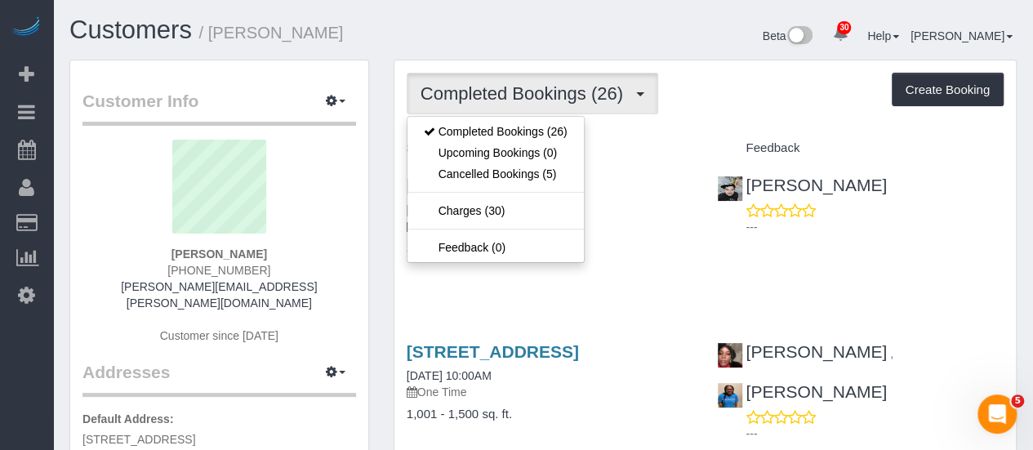 The width and height of the screenshot is (1033, 450). What do you see at coordinates (947, 90) in the screenshot?
I see `button: Create Booking` at bounding box center [947, 90].